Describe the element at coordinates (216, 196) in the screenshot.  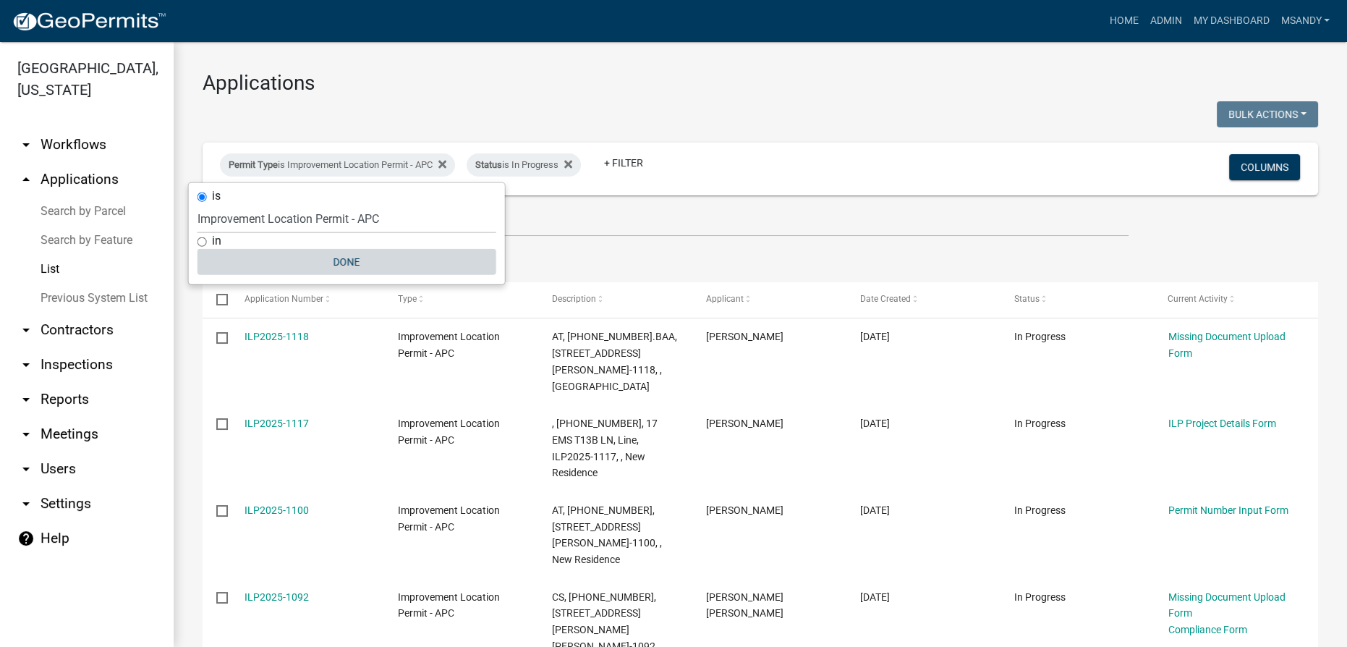
I see `label: is` at that location.